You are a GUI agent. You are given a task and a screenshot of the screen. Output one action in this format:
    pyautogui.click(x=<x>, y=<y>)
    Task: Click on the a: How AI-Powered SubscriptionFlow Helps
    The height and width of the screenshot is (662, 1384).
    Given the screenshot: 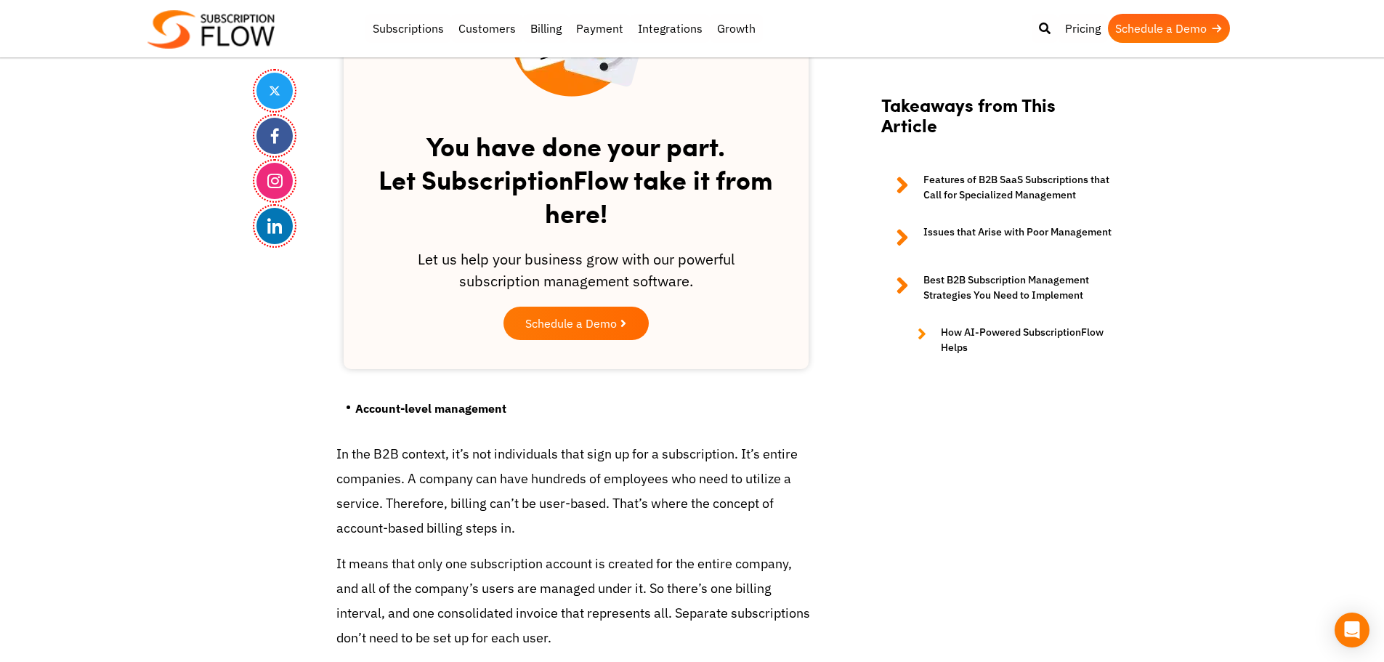 What is the action you would take?
    pyautogui.click(x=1009, y=340)
    